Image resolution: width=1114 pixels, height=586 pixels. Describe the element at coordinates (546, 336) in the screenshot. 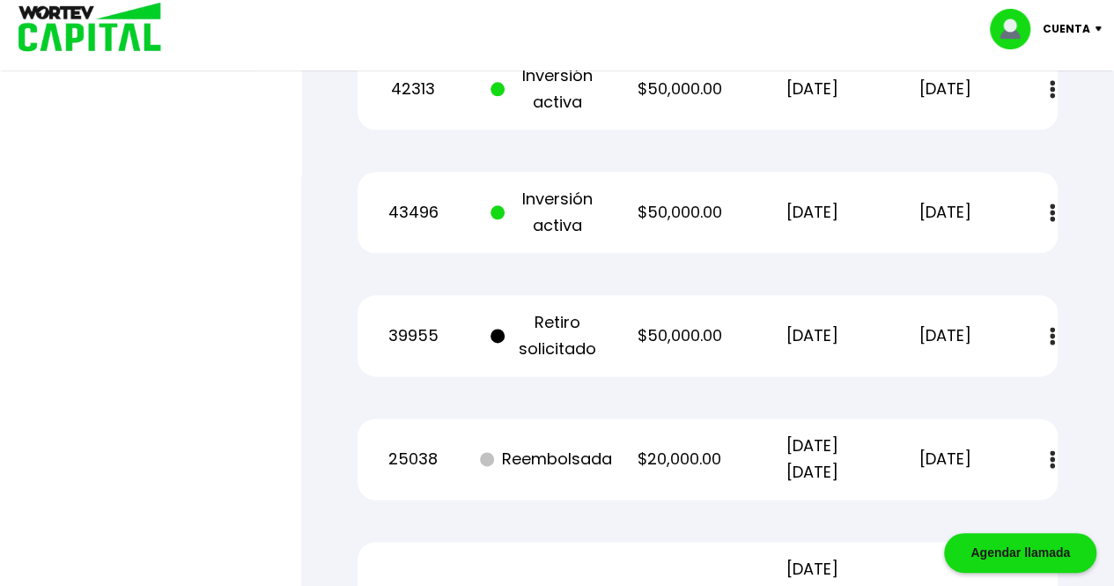

I see `p: Retiro solicitado` at that location.